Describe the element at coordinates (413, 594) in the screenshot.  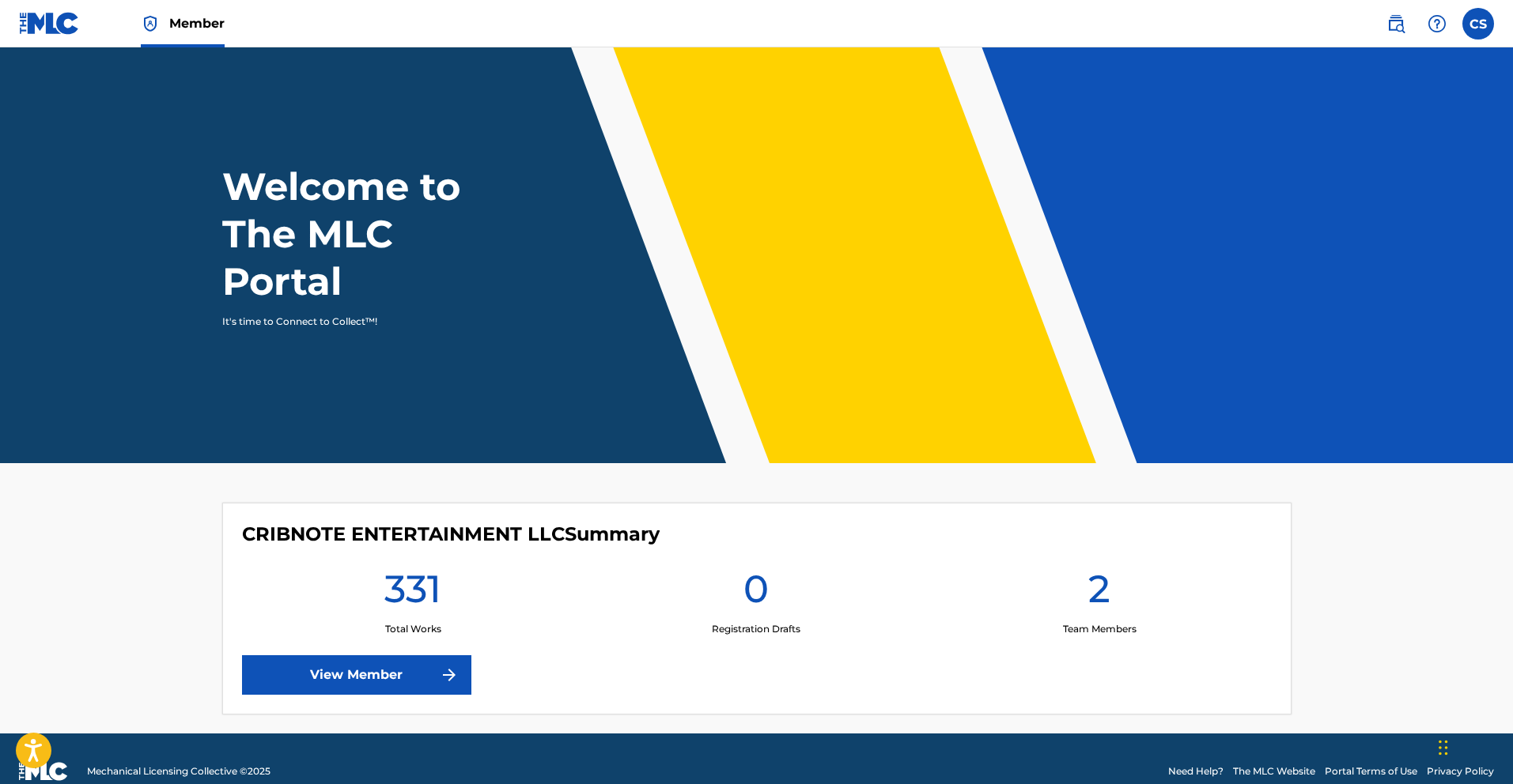
I see `h1: 331` at that location.